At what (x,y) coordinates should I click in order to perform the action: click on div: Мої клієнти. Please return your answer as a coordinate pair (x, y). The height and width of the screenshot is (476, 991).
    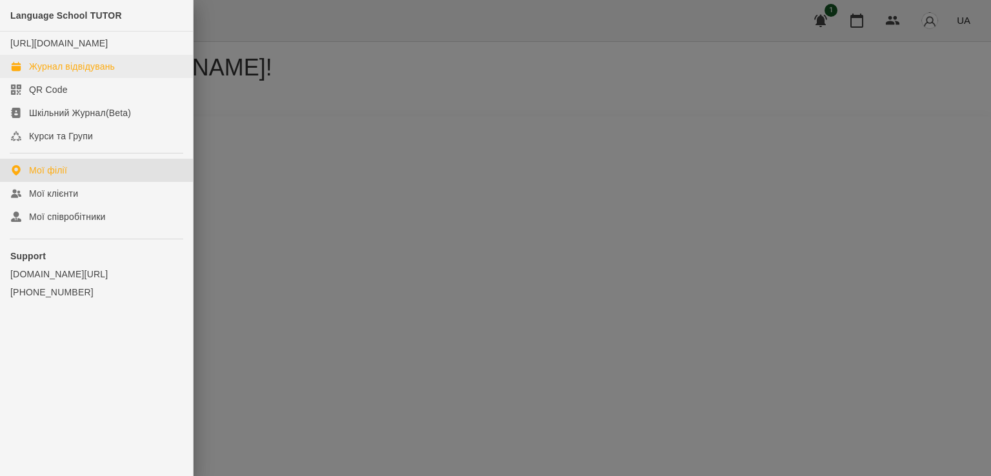
    Looking at the image, I should click on (54, 194).